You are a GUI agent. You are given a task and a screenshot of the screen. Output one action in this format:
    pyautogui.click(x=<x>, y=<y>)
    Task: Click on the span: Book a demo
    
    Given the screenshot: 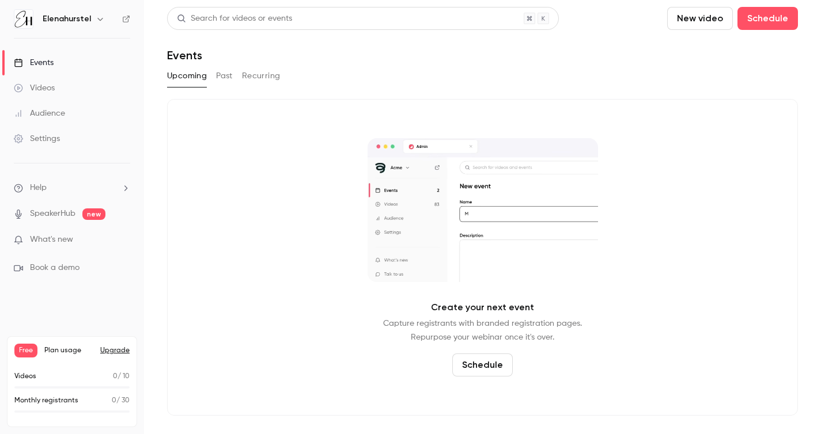 What is the action you would take?
    pyautogui.click(x=55, y=268)
    